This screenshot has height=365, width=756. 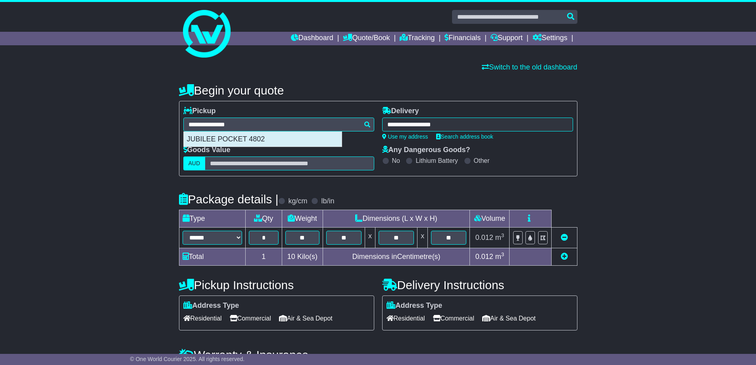 What do you see at coordinates (366, 38) in the screenshot?
I see `a: Quote/Book` at bounding box center [366, 38].